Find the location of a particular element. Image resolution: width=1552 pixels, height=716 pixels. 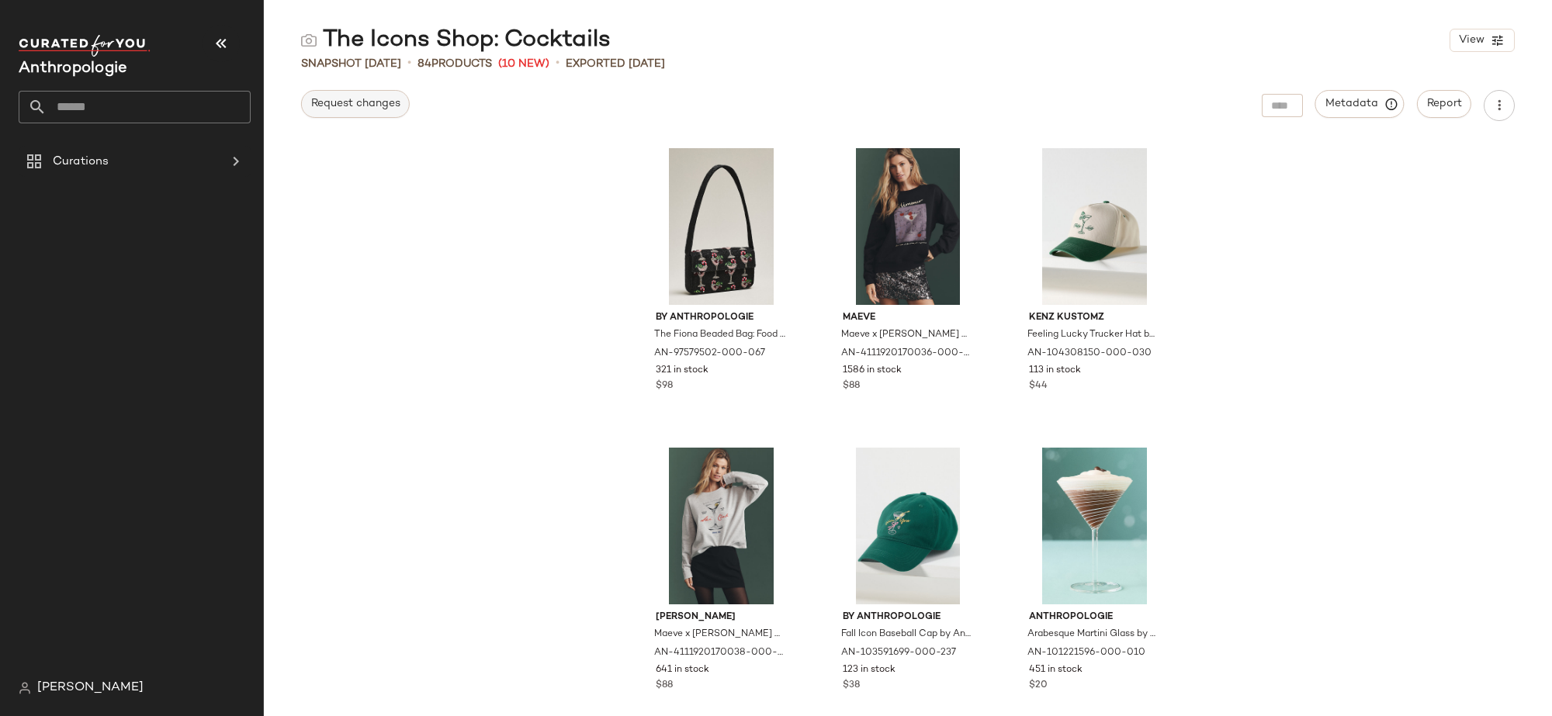

span: Arabesque Martini Glass by Anthropologie in White is located at coordinates (1092, 635).